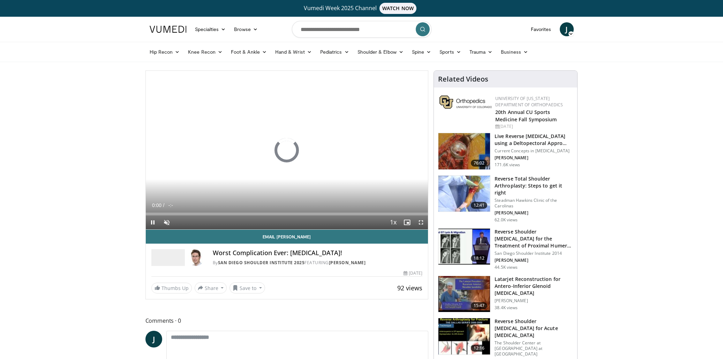  Describe the element at coordinates (287, 321) in the screenshot. I see `span: Comments 0` at that location.